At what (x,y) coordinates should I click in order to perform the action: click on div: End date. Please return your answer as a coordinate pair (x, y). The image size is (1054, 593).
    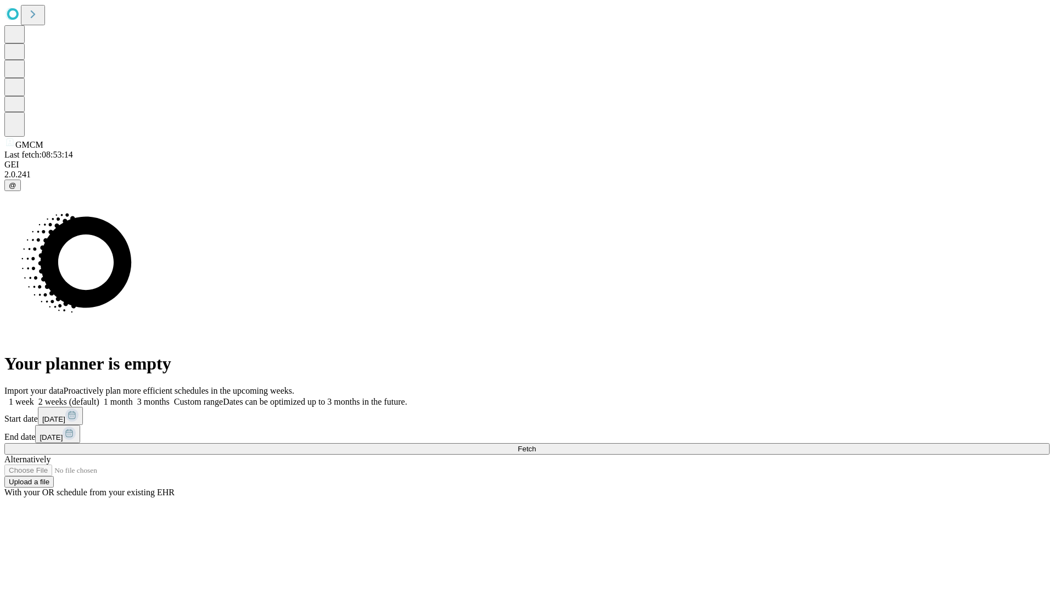
    Looking at the image, I should click on (527, 434).